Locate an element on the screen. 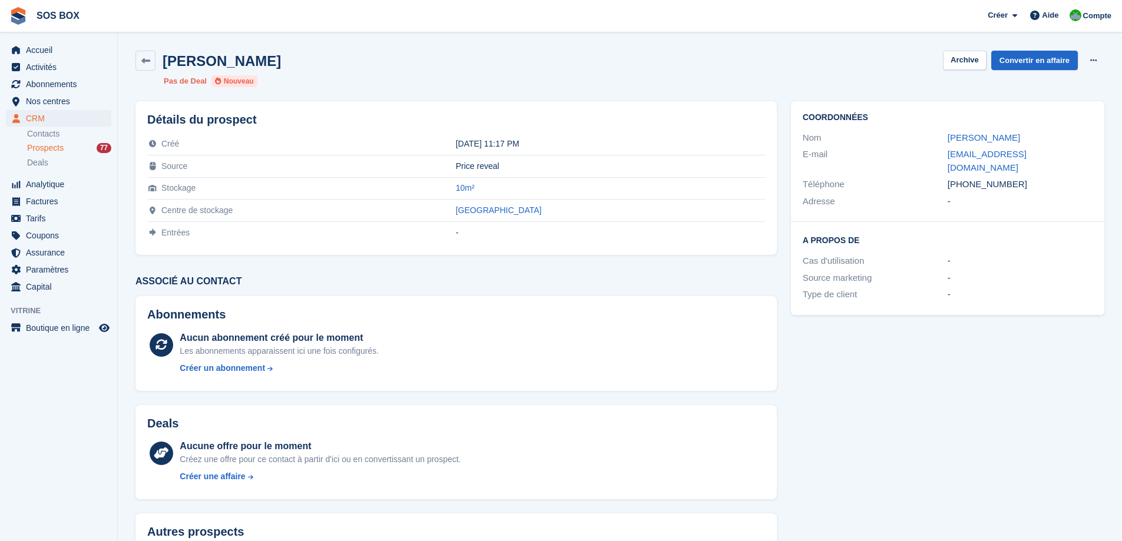  h2: Deals is located at coordinates (163, 424).